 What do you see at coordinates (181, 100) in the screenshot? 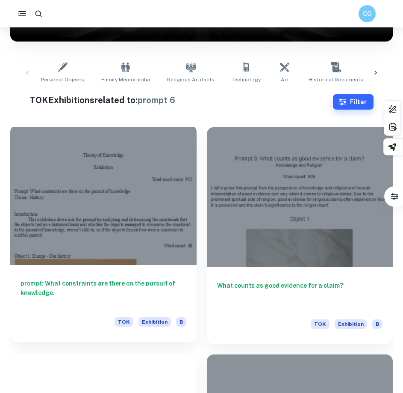
I see `h1: TOK Exhibitions related to:` at bounding box center [181, 100].